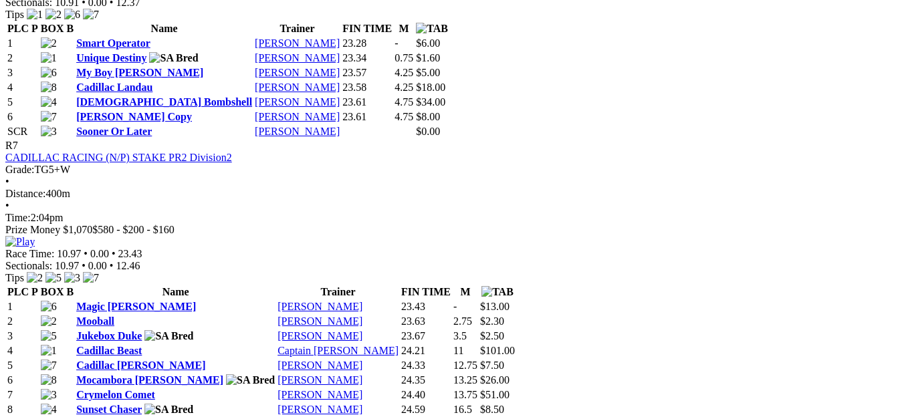 The height and width of the screenshot is (419, 898). What do you see at coordinates (111, 57) in the screenshot?
I see `a: Unique Destiny` at bounding box center [111, 57].